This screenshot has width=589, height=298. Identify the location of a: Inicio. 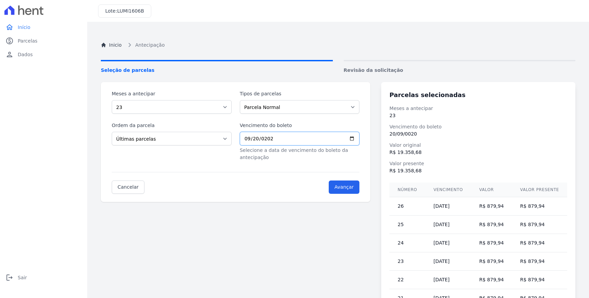
(111, 45).